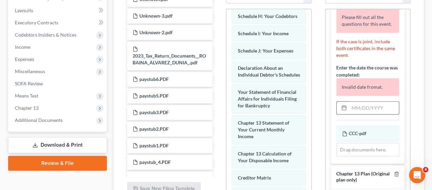 Image resolution: width=432 pixels, height=190 pixels. What do you see at coordinates (46, 141) in the screenshot?
I see `button: Start recording` at bounding box center [46, 141].